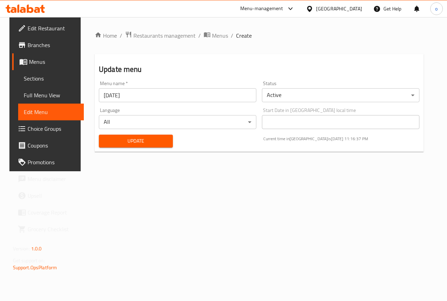  Describe the element at coordinates (35, 268) in the screenshot. I see `a: Support.OpsPlatform` at that location.